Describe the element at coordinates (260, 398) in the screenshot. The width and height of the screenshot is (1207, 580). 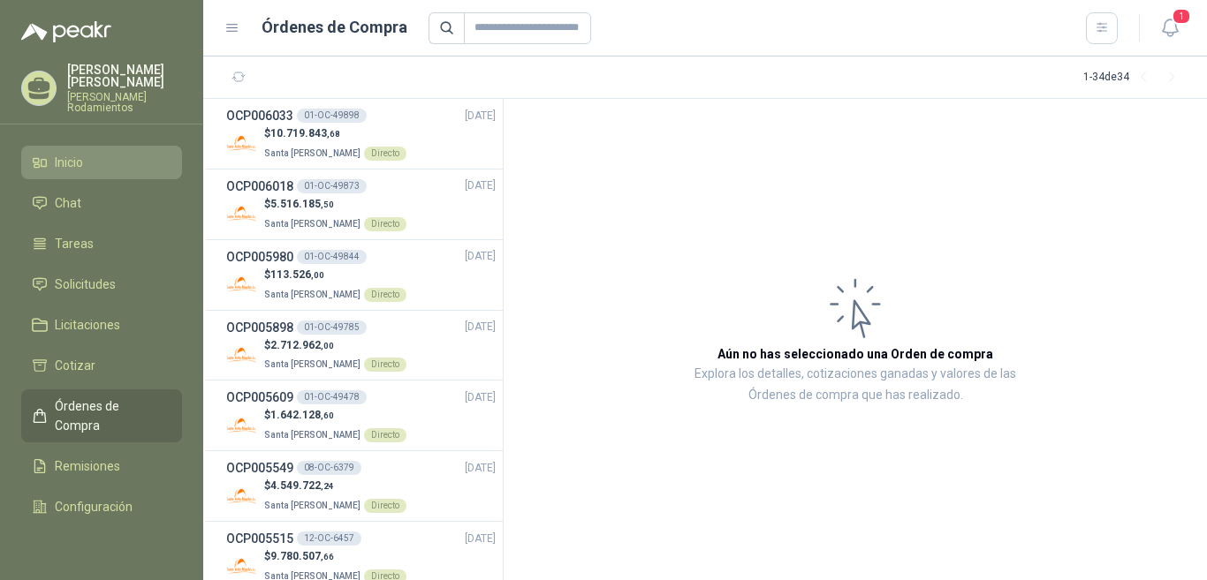
I see `h3: OCP005609` at that location.